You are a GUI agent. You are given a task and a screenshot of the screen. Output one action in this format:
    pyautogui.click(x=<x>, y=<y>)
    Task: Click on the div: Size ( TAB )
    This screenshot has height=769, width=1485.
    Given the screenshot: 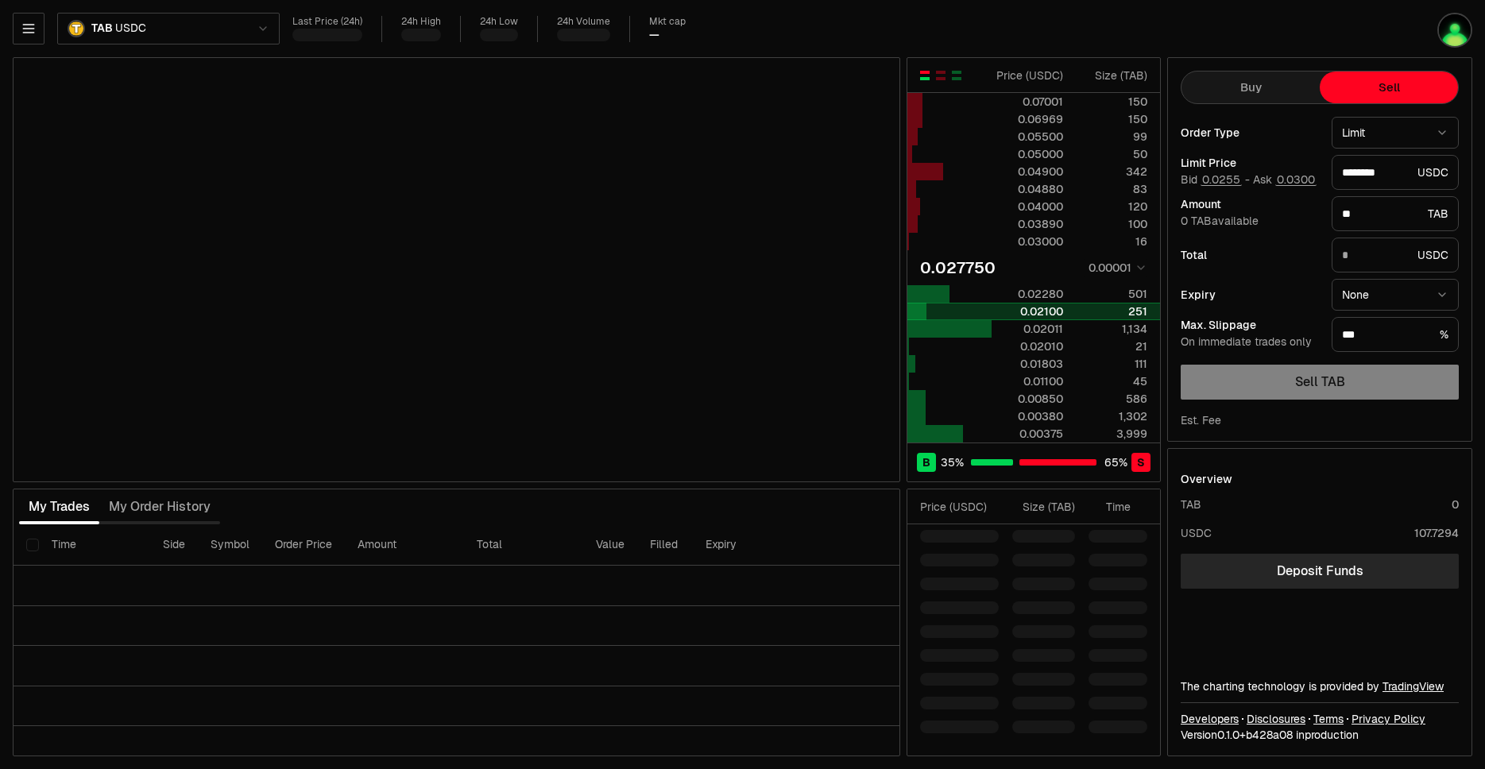 What is the action you would take?
    pyautogui.click(x=1044, y=507)
    